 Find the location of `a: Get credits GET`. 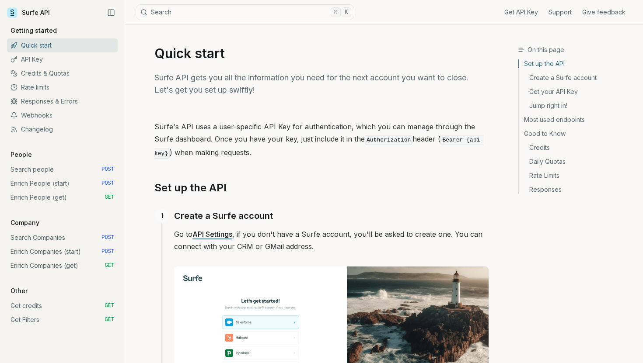

a: Get credits GET is located at coordinates (62, 306).